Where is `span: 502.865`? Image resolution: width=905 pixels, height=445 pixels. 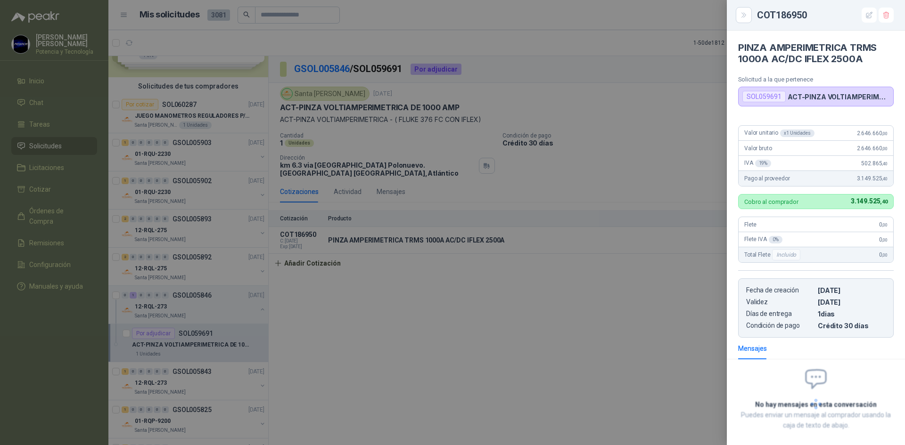 span: 502.865 is located at coordinates (874, 164).